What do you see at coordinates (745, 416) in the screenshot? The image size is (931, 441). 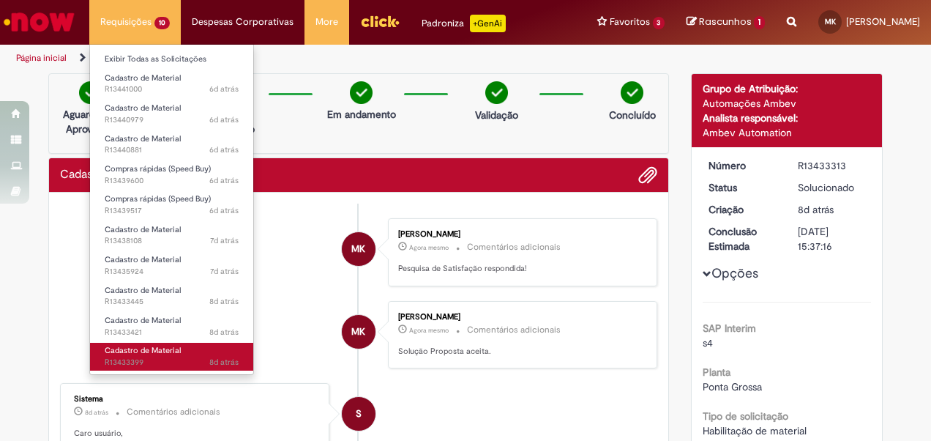 I see `b: Tipo de solicitação` at bounding box center [745, 416].